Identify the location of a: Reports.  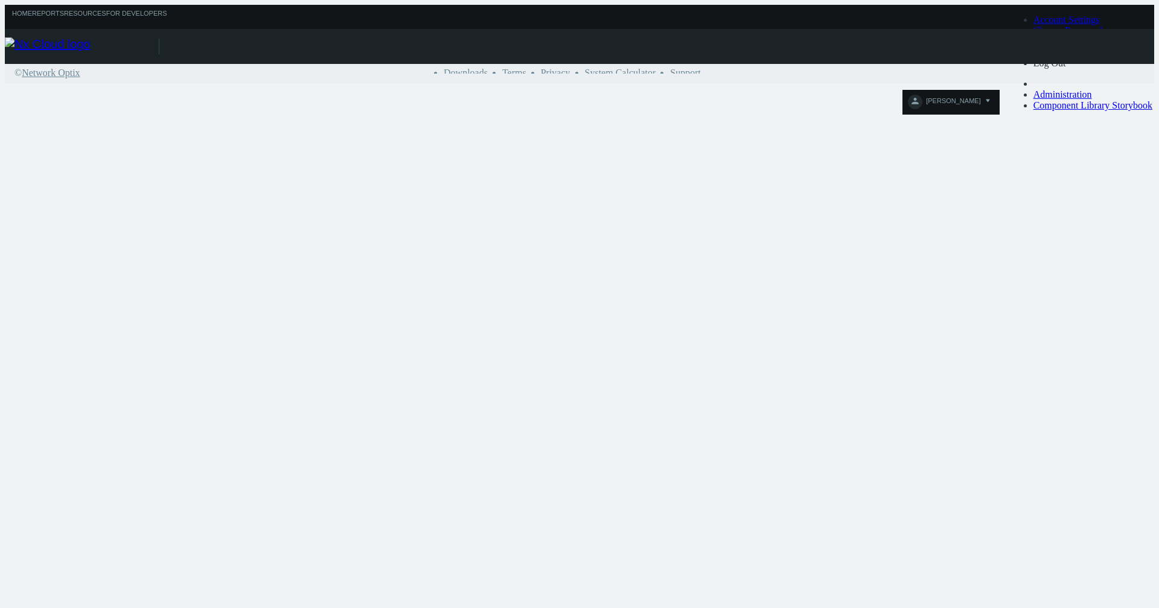
(48, 17).